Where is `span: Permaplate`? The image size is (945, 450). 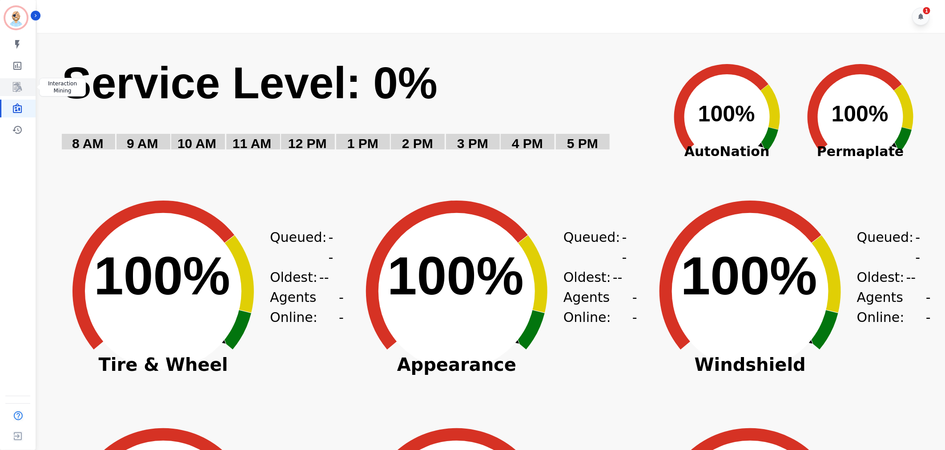 span: Permaplate is located at coordinates (861, 151).